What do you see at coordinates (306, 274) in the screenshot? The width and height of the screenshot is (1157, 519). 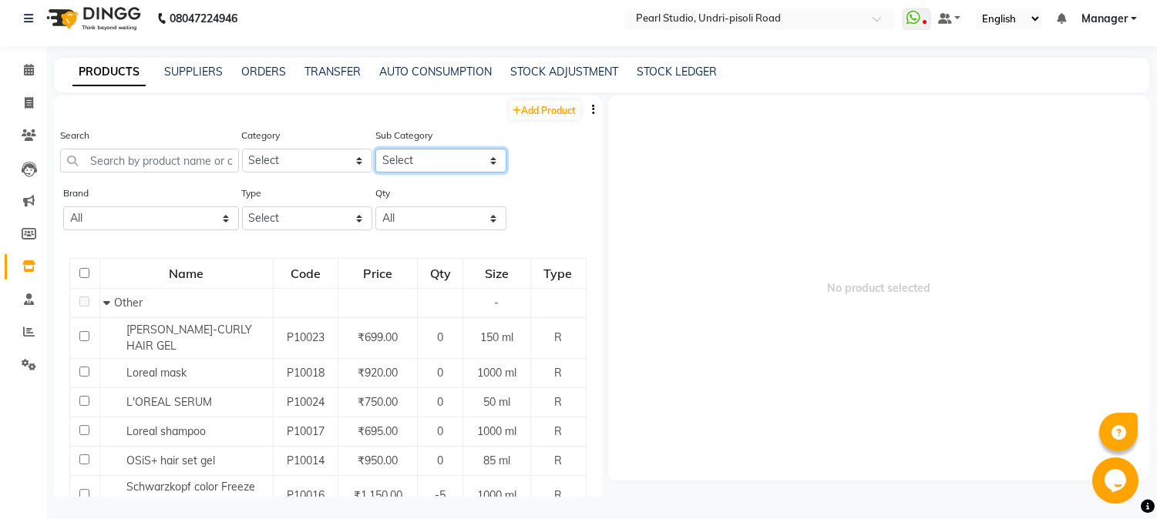 I see `div: Code` at bounding box center [306, 274].